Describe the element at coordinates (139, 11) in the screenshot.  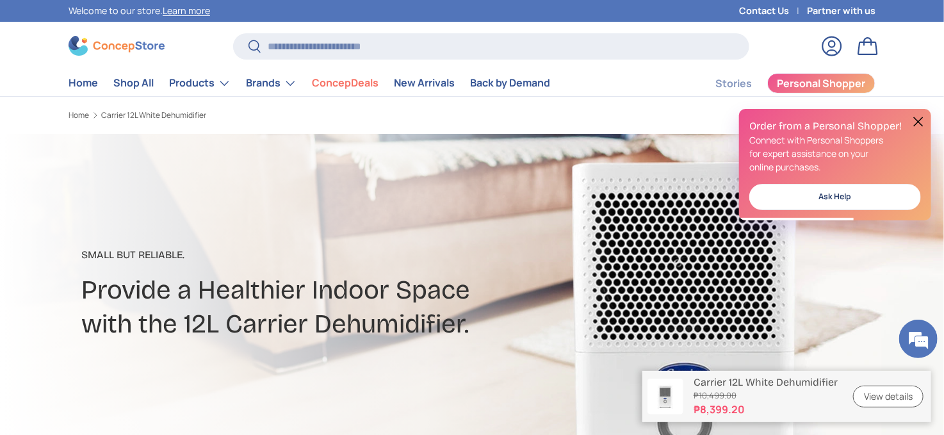
I see `p: Welcome to our store.` at that location.